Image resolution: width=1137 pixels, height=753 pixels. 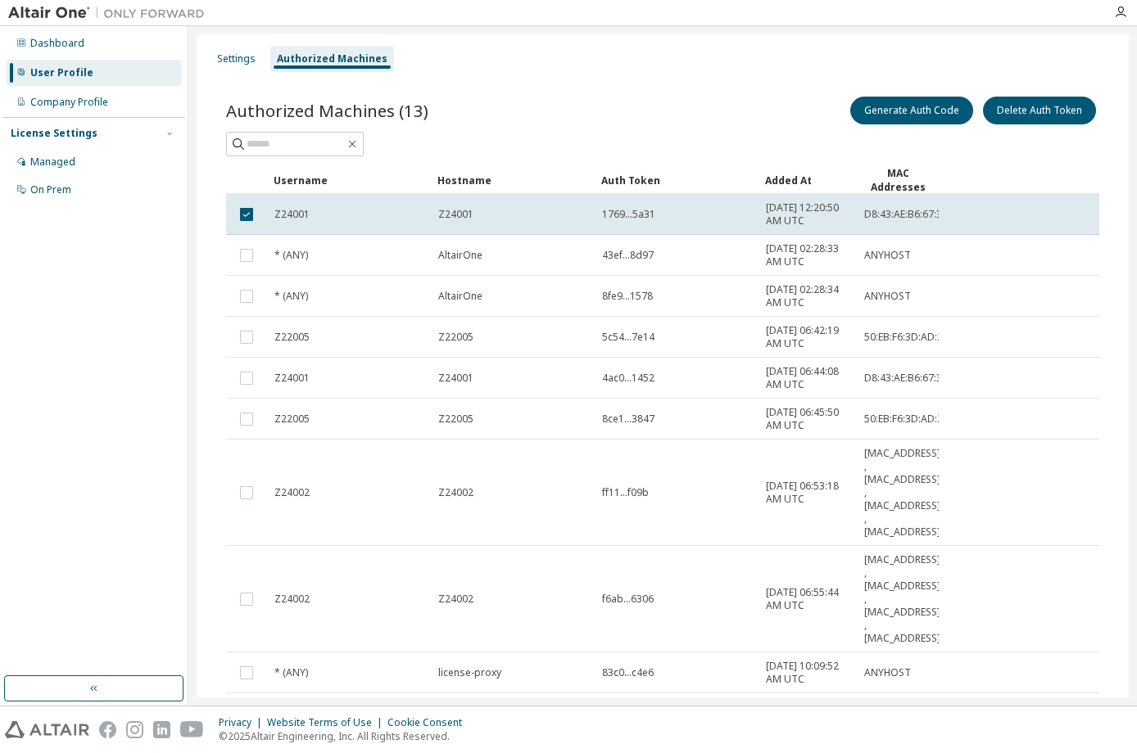 What do you see at coordinates (513, 180) in the screenshot?
I see `div: Hostname` at bounding box center [513, 180].